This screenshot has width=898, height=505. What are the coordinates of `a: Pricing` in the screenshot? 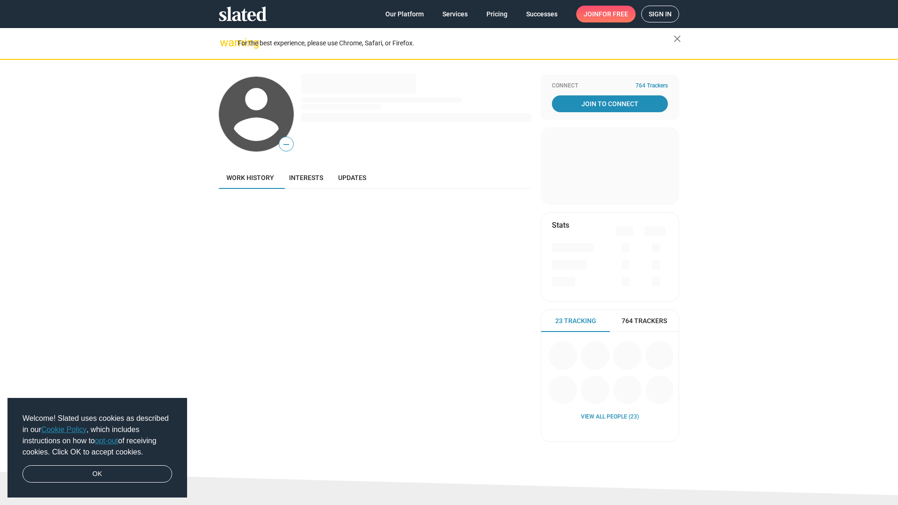 It's located at (497, 14).